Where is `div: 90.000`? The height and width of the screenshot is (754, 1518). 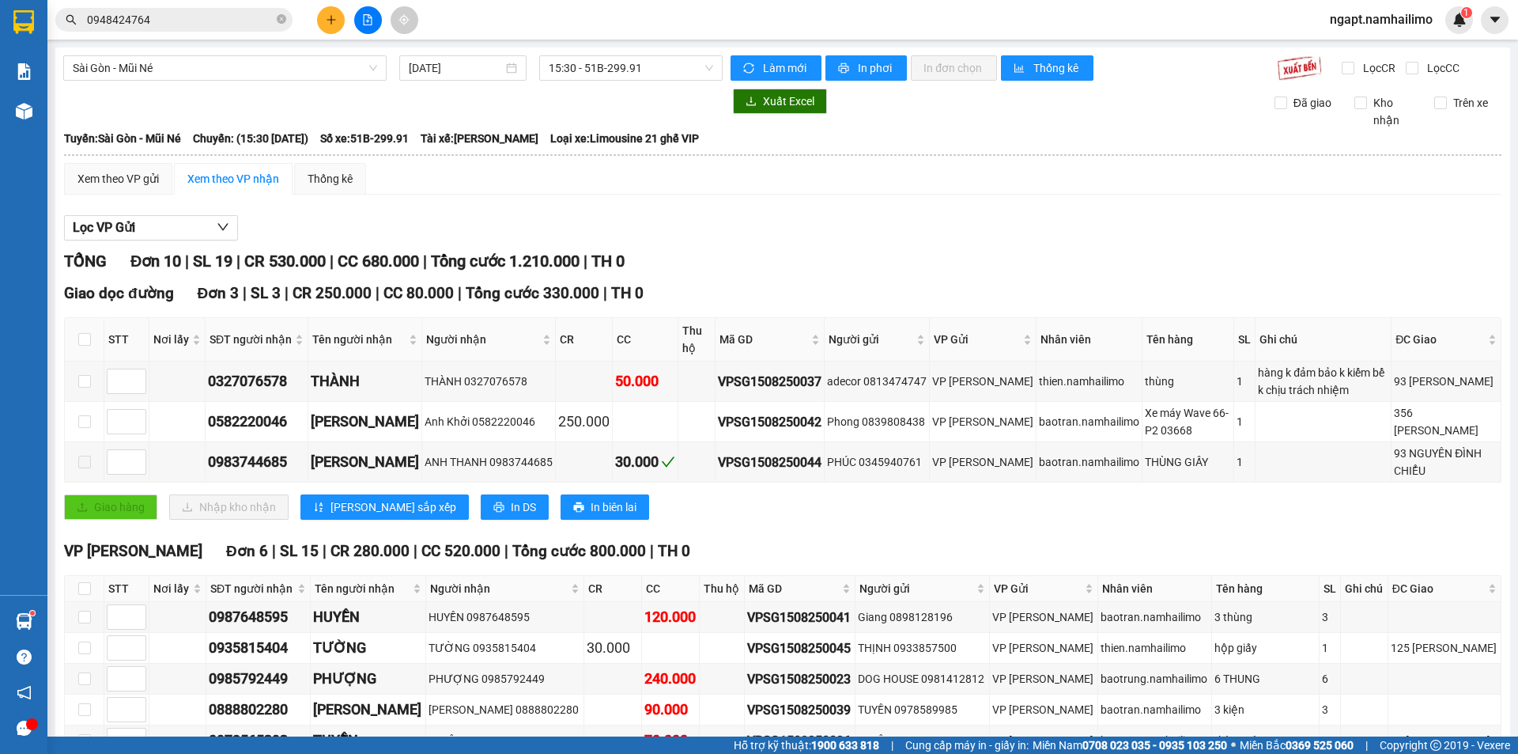 div: 90.000 is located at coordinates (671, 709).